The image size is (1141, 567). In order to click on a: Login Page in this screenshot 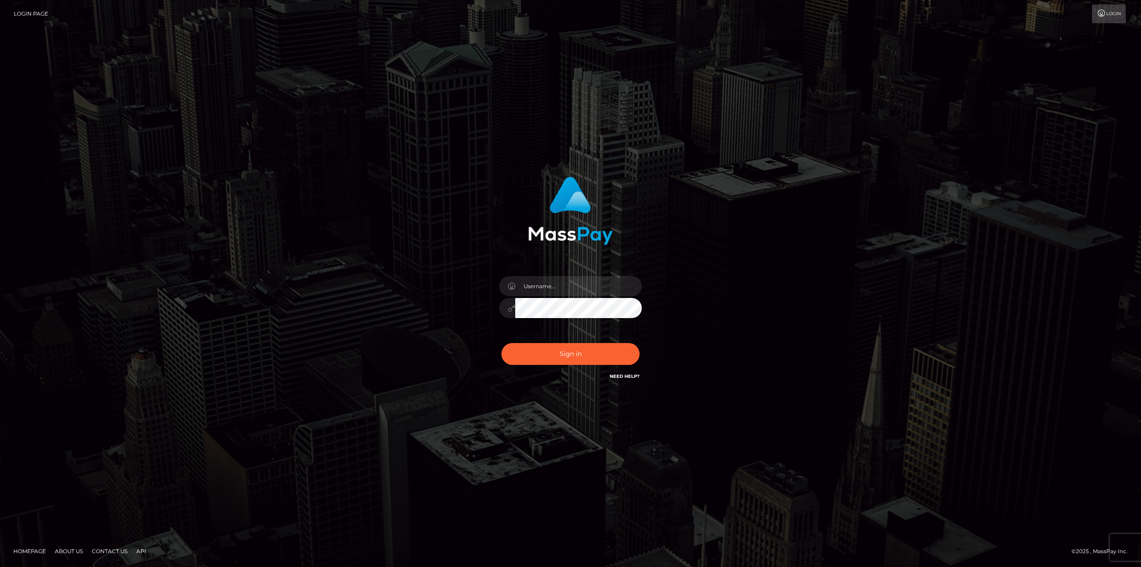, I will do `click(31, 14)`.